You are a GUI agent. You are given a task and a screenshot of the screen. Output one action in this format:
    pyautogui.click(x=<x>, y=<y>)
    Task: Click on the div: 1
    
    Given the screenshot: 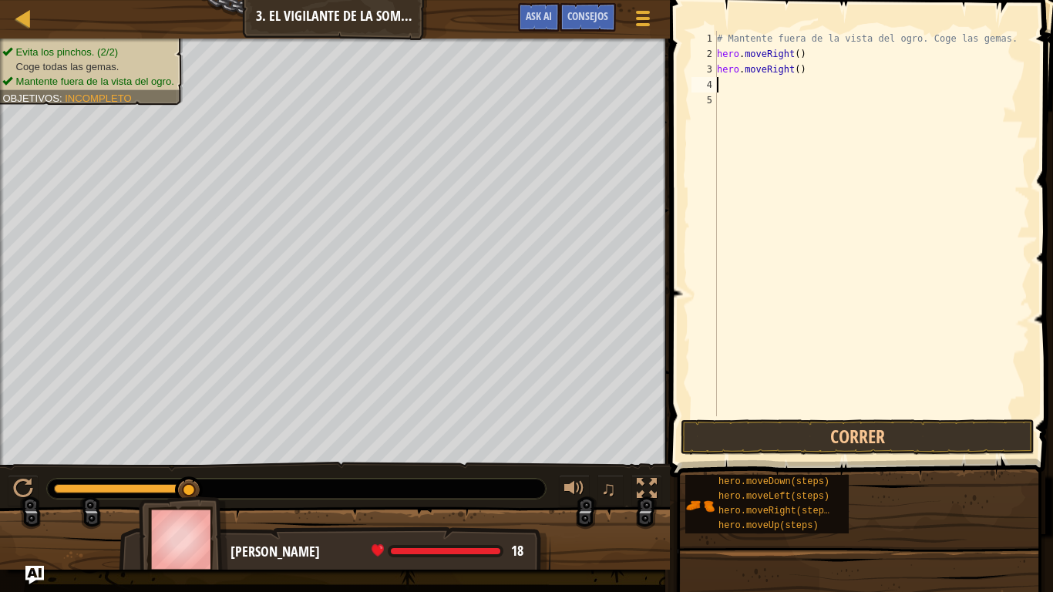 What is the action you would take?
    pyautogui.click(x=704, y=39)
    